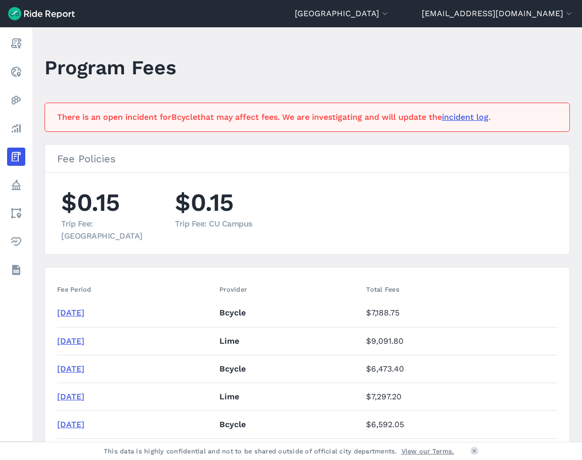  What do you see at coordinates (459, 368) in the screenshot?
I see `td: $6,473.40` at bounding box center [459, 368].